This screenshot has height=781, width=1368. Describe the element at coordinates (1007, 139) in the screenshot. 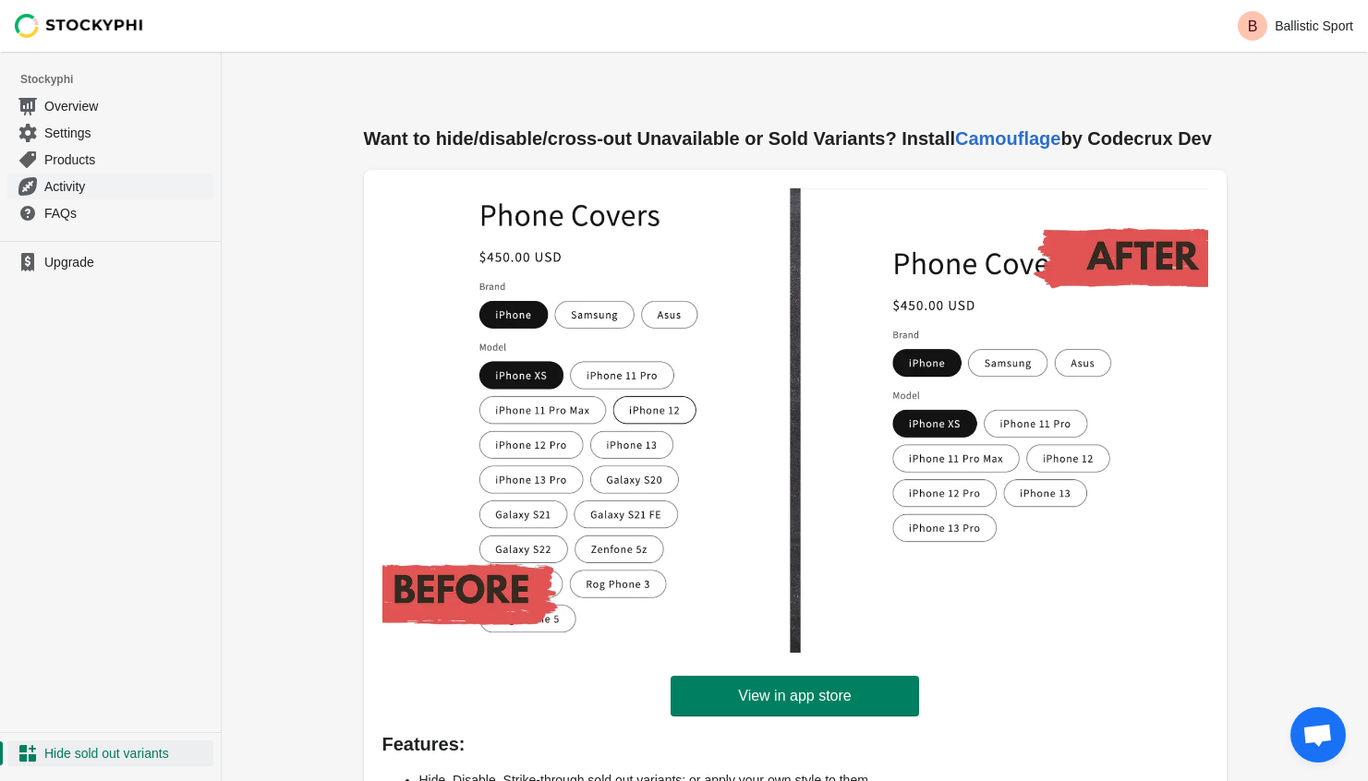

I see `a: Camouflage` at that location.